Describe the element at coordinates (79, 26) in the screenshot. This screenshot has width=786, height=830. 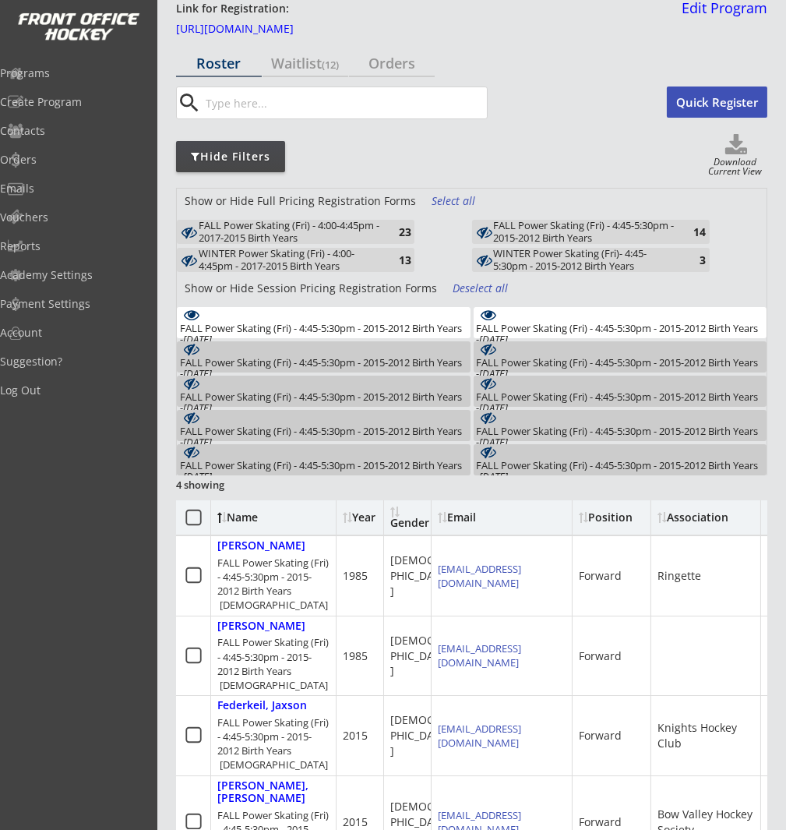
I see `img: FOH%20White%20Logo%20Transparent.png` at that location.